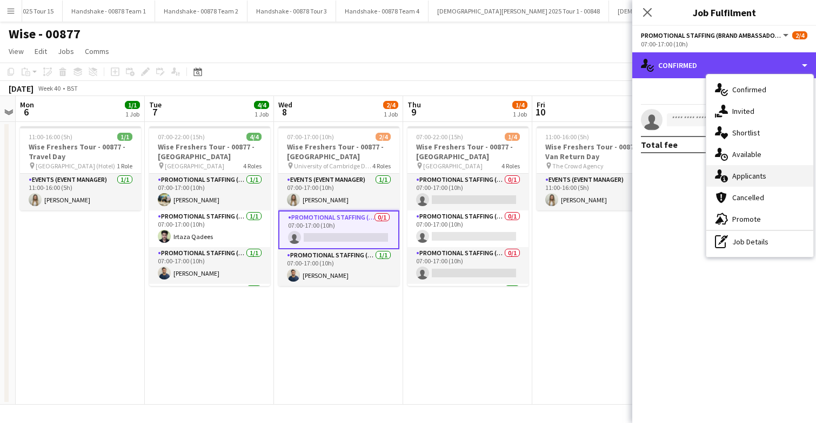 The height and width of the screenshot is (423, 816). I want to click on span: Applicants, so click(749, 176).